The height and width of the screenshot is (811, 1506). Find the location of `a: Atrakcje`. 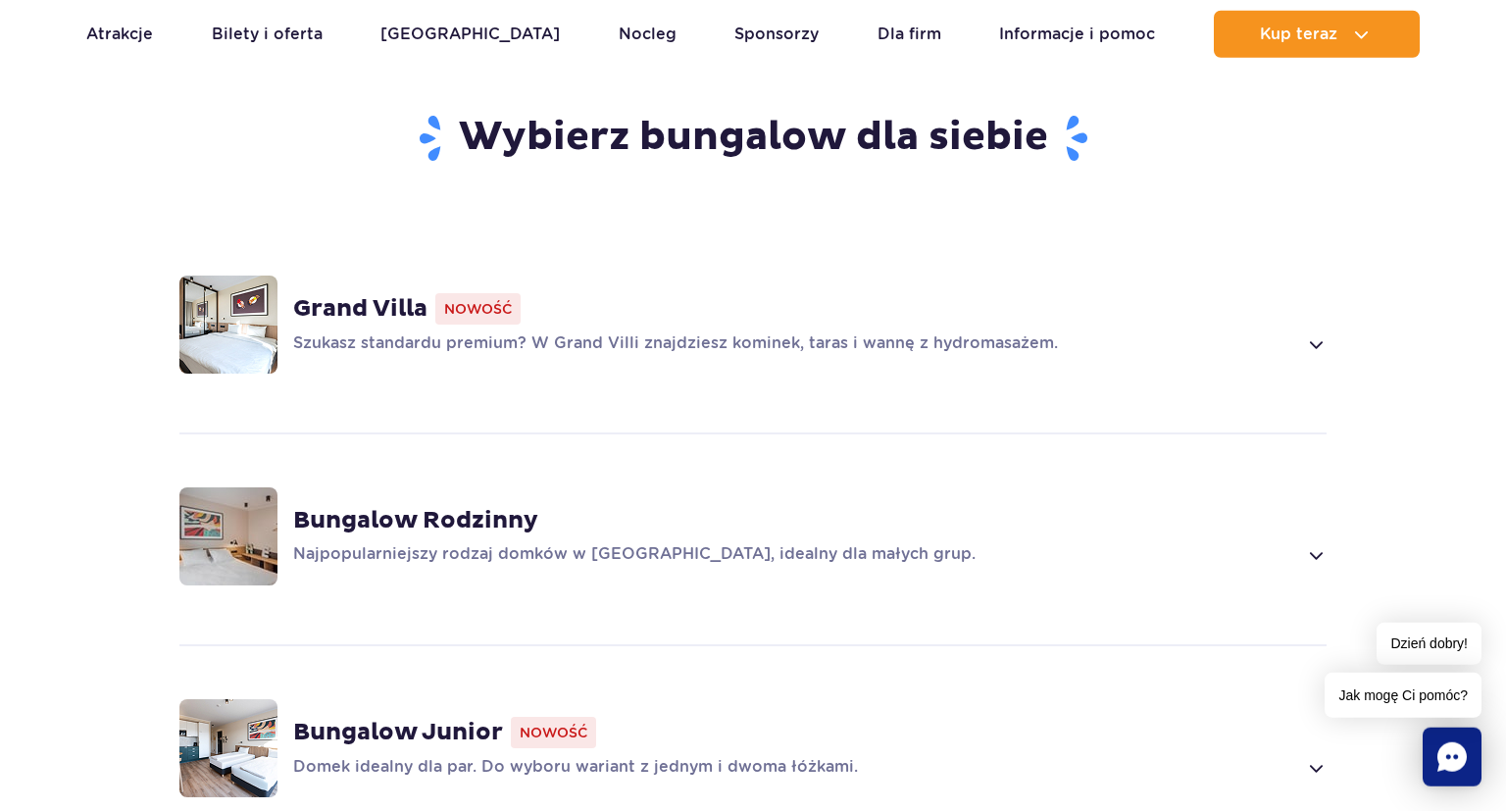

a: Atrakcje is located at coordinates (120, 34).